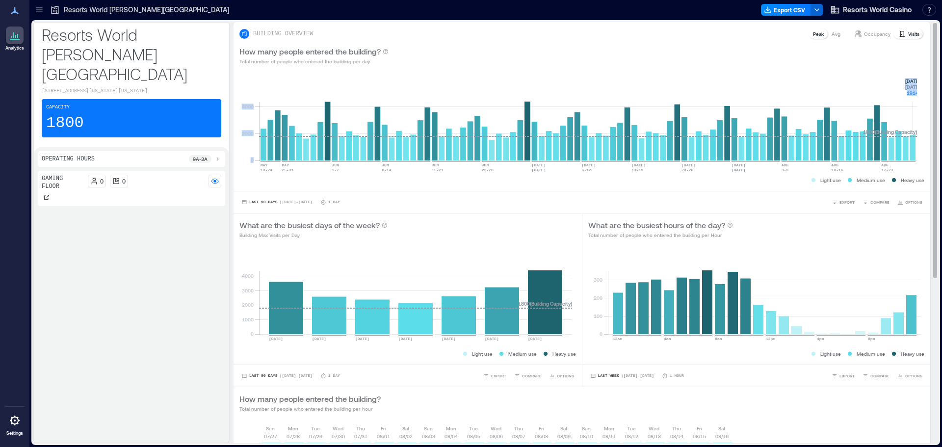 The height and width of the screenshot is (447, 942). I want to click on p: Fri, so click(699, 428).